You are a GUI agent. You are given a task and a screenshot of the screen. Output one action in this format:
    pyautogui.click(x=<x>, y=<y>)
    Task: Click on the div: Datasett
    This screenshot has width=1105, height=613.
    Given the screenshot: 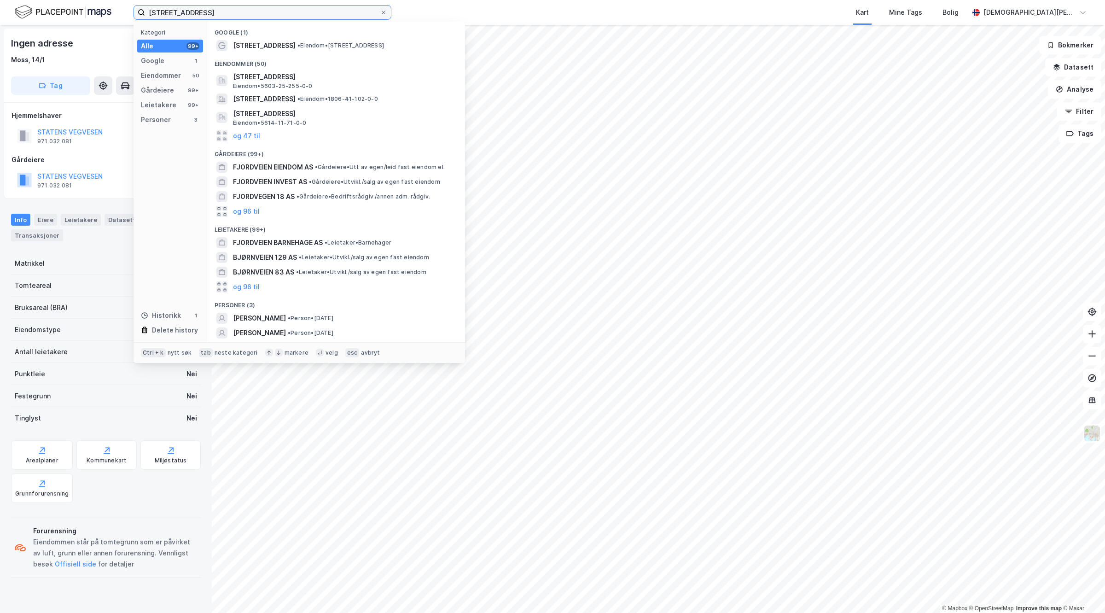 What is the action you would take?
    pyautogui.click(x=122, y=220)
    